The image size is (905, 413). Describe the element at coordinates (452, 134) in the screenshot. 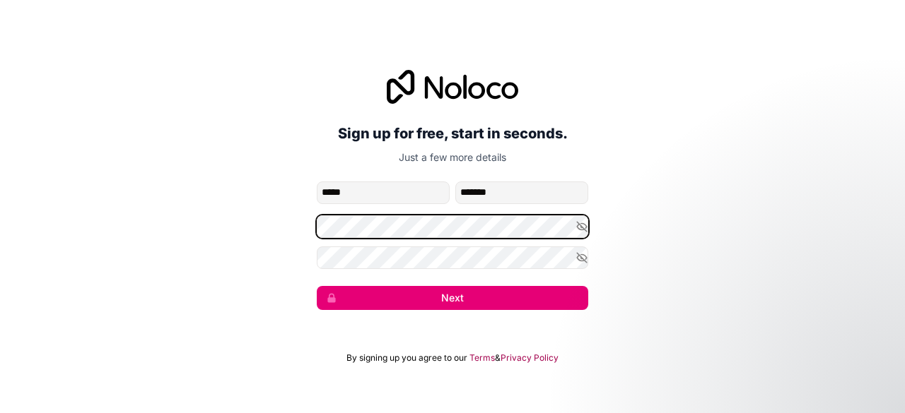

I see `h2: Sign up for free, start in seconds.` at that location.